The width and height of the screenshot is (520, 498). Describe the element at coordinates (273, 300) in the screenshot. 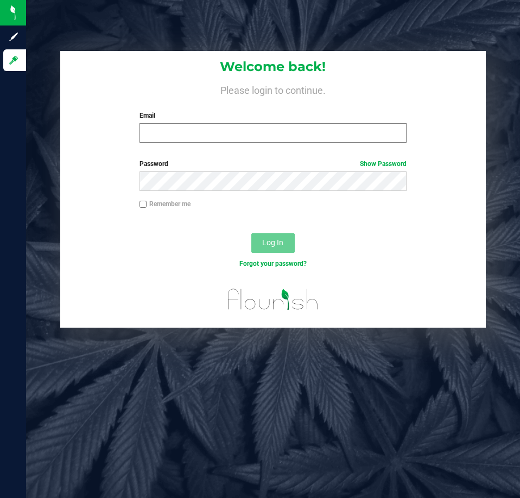

I see `img: flourish_logo.svg` at that location.